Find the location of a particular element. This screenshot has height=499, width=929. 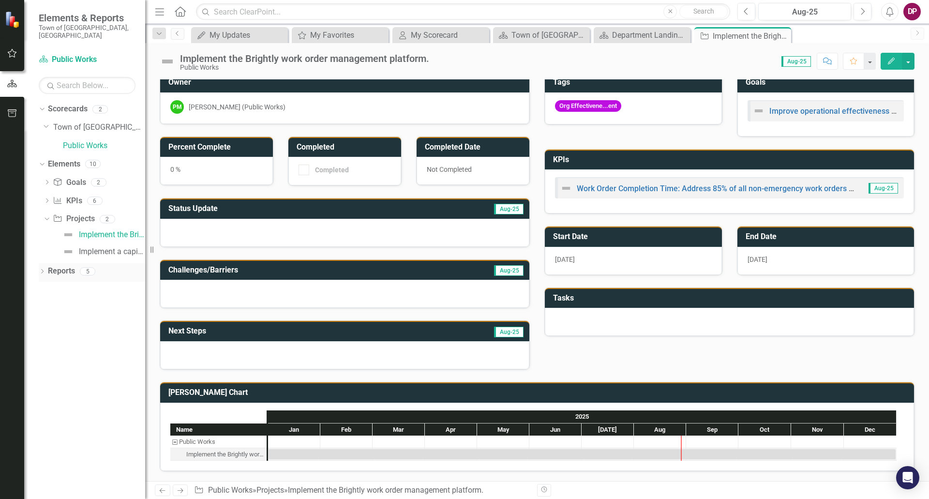

div: DP is located at coordinates (912, 12).